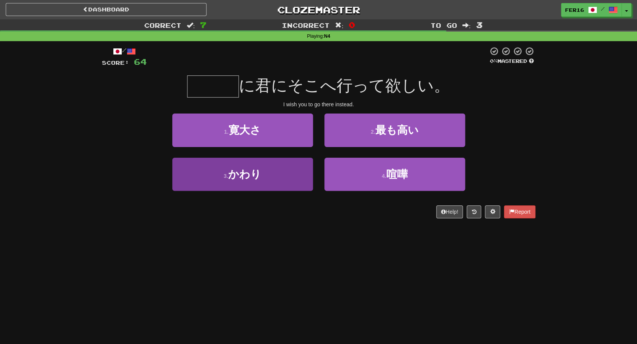  I want to click on span: 0, so click(352, 25).